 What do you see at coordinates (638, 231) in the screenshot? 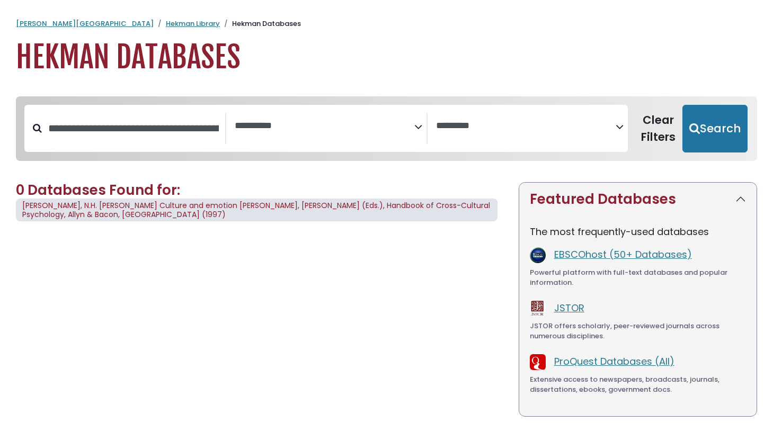
I see `p: The most frequently-used databases` at bounding box center [638, 231].